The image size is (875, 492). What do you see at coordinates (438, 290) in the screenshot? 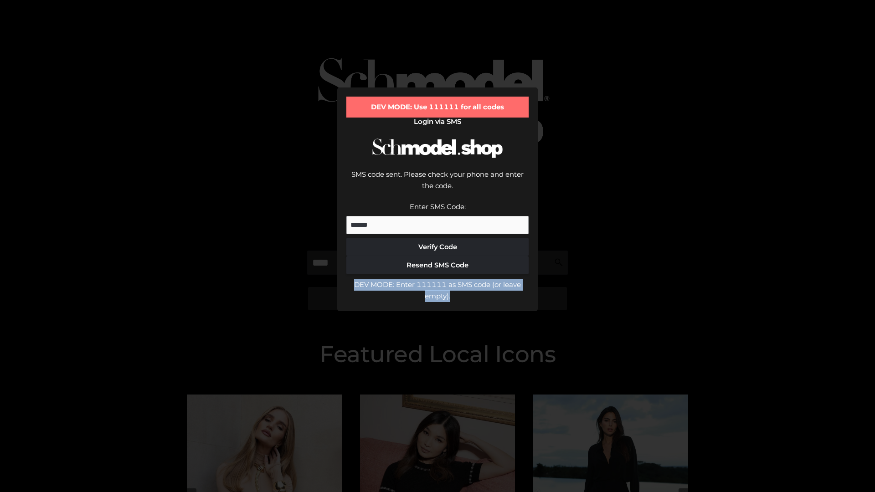
I see `div: DEV MODE: Enter 111111 as SMS code (or leave empty).` at bounding box center [438, 290].